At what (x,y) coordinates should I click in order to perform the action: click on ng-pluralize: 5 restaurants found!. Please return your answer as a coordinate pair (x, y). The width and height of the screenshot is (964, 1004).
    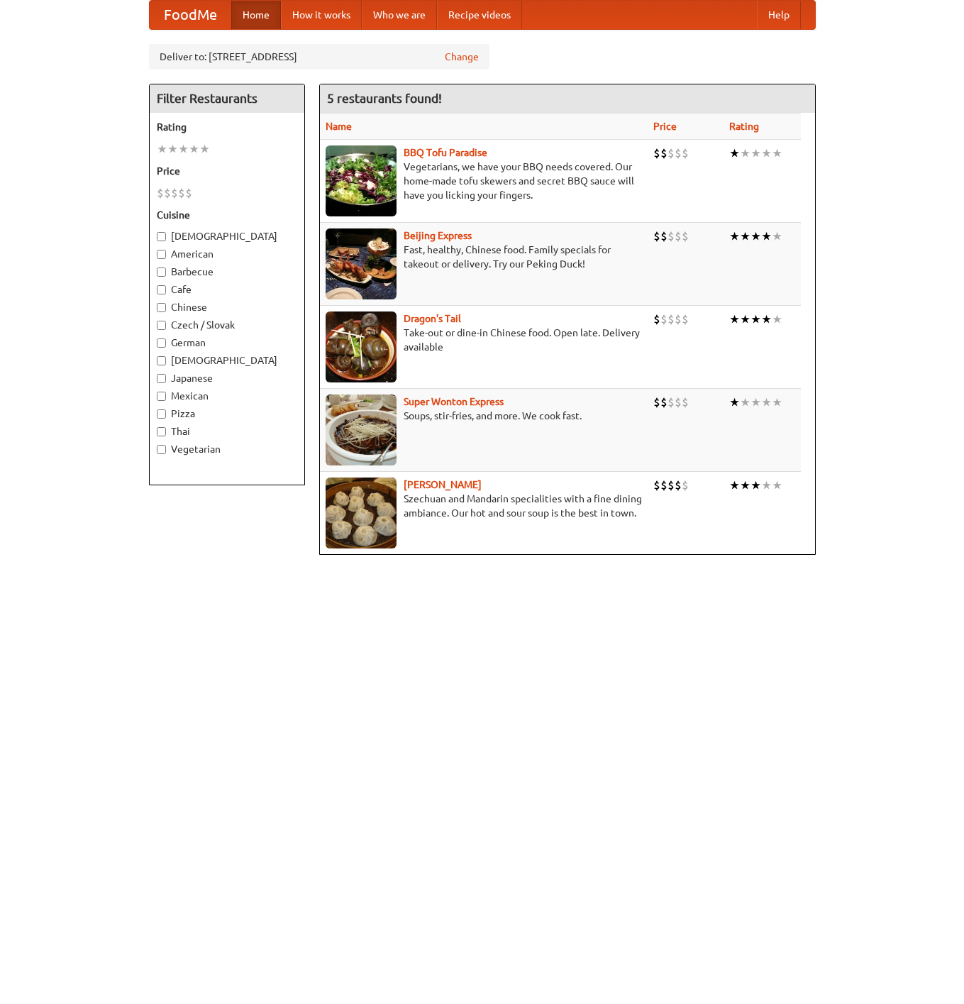
    Looking at the image, I should click on (384, 98).